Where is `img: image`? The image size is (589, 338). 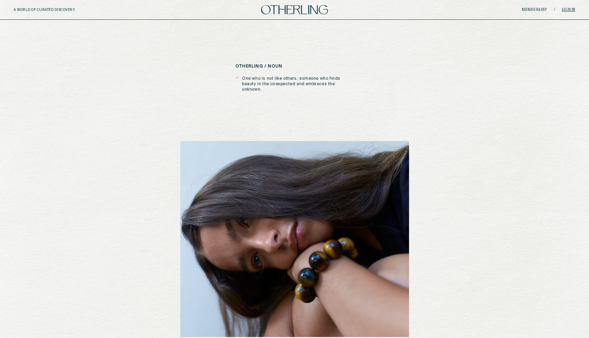
img: image is located at coordinates (294, 239).